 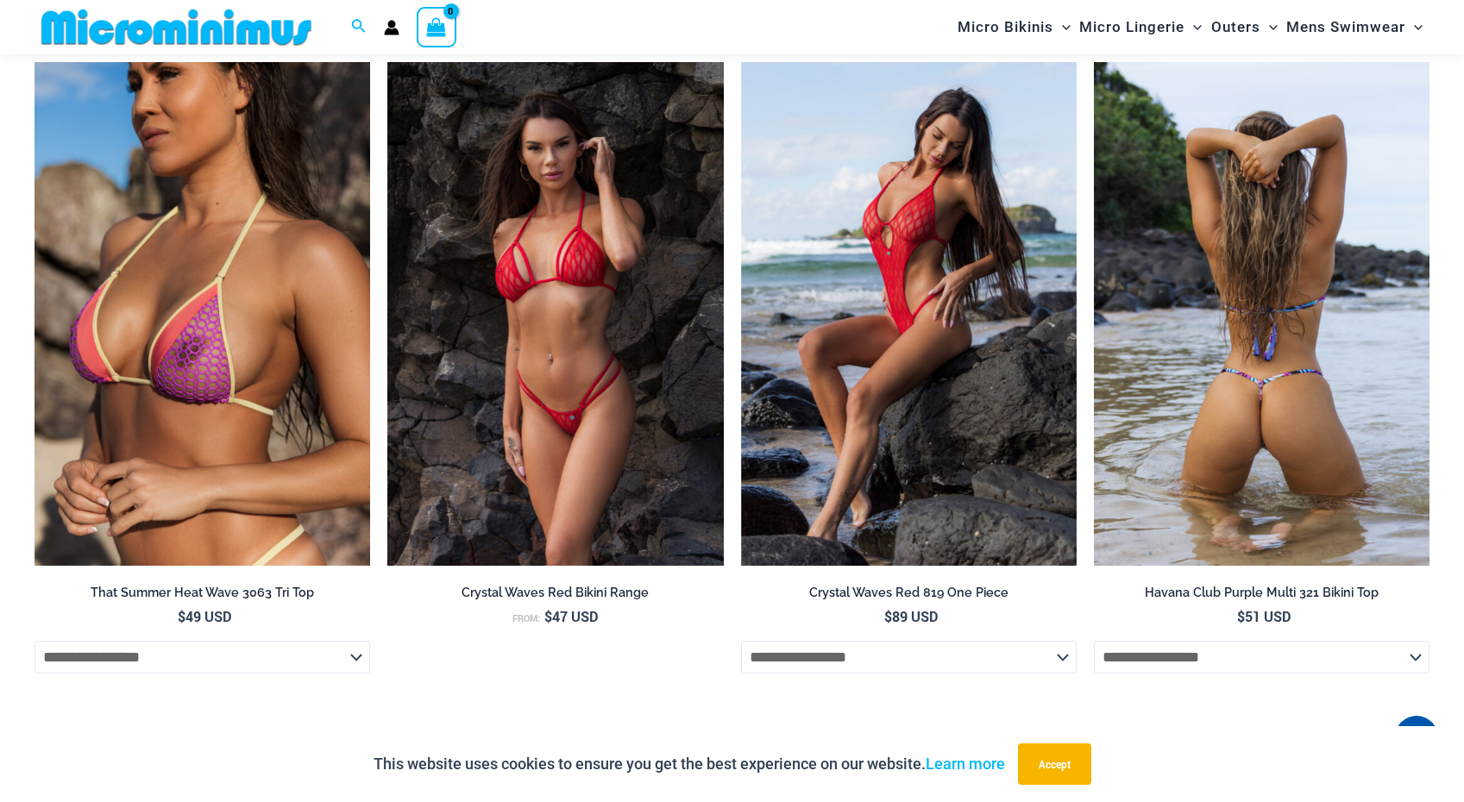 I want to click on button: Accept, so click(x=1054, y=764).